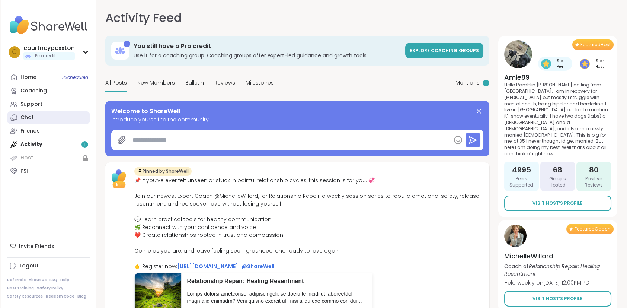 This screenshot has width=627, height=308. I want to click on a: PSI, so click(48, 171).